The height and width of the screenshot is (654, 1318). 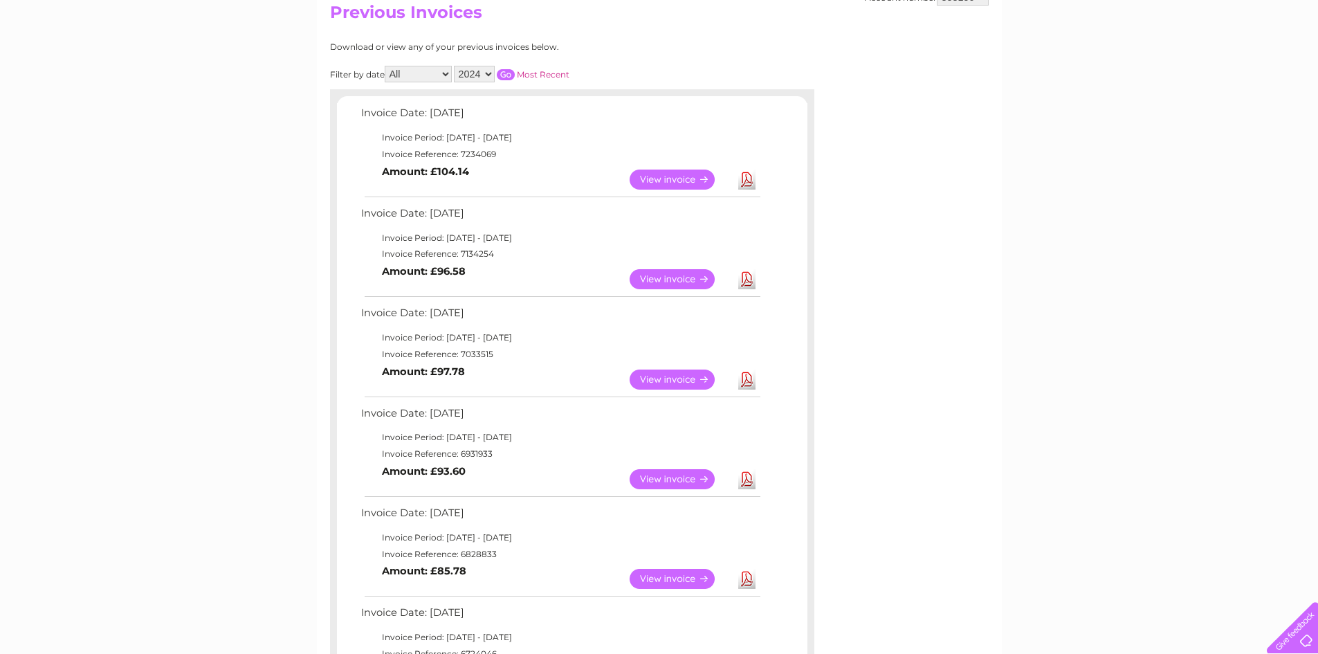 I want to click on td: Invoice Reference: 7234069, so click(x=560, y=154).